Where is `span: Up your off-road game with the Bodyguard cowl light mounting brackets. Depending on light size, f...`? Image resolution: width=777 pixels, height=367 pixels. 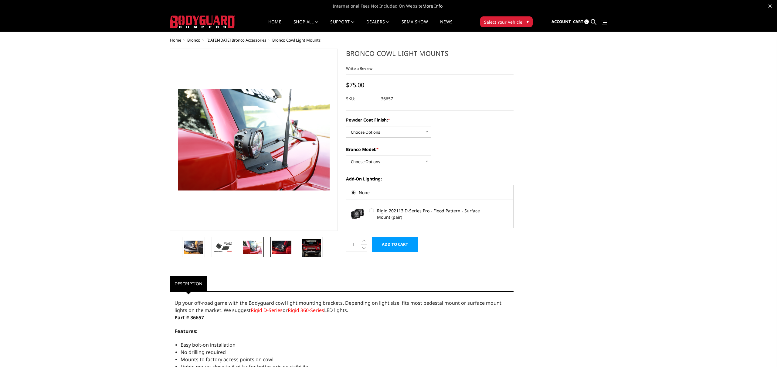
span: Up your off-road game with the Bodyguard cowl light mounting brackets. Depending on light size, f... is located at coordinates (338, 306).